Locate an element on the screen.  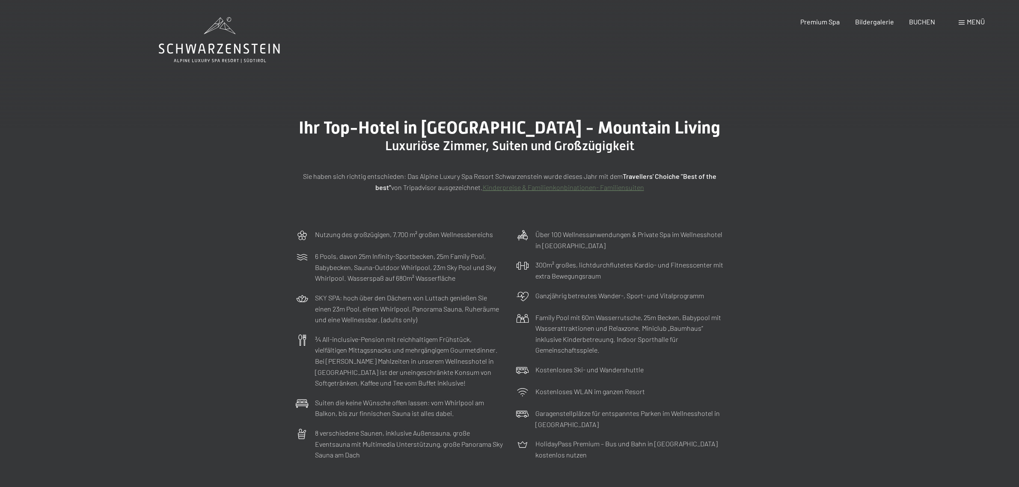
span: BUCHEN is located at coordinates (922, 21).